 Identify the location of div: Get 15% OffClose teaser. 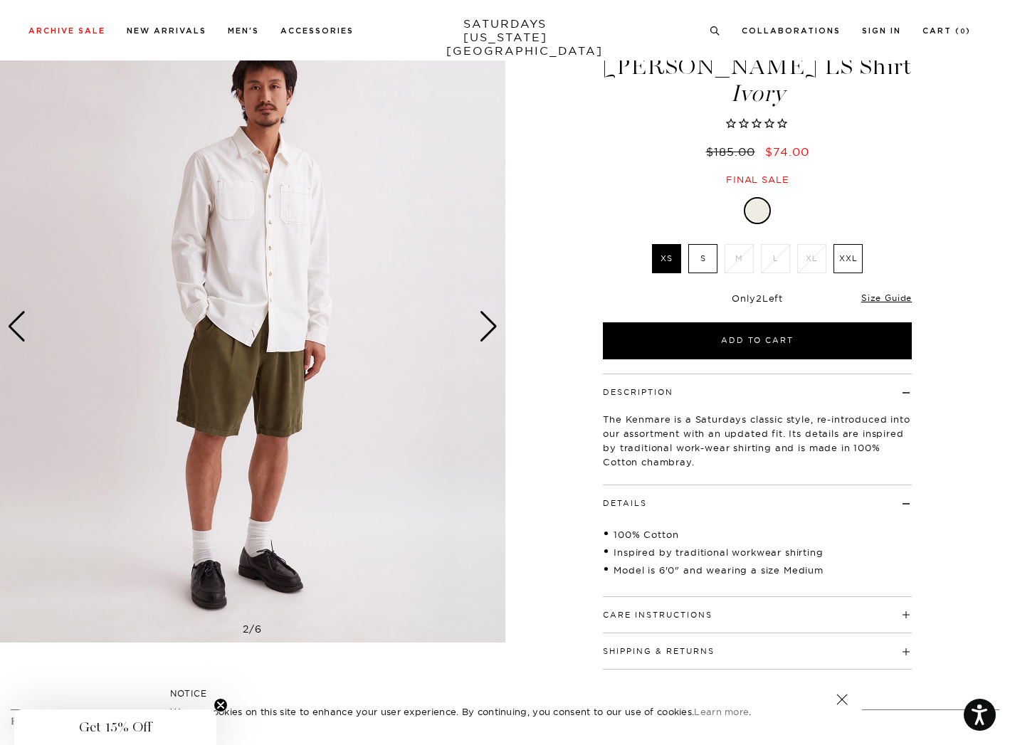
(115, 727).